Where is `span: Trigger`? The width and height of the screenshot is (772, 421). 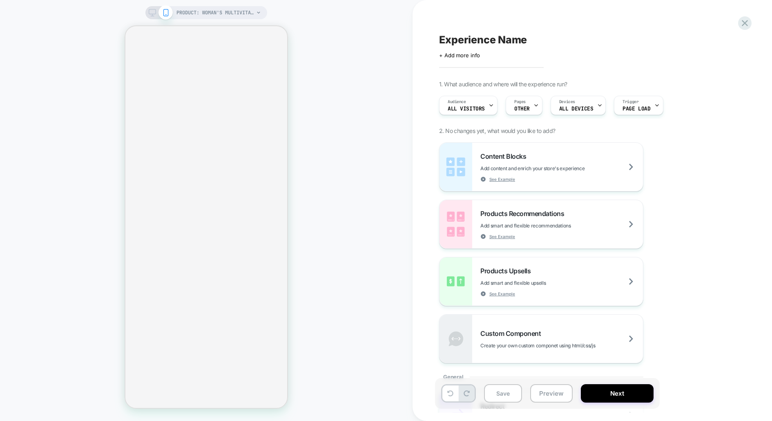 span: Trigger is located at coordinates (631, 102).